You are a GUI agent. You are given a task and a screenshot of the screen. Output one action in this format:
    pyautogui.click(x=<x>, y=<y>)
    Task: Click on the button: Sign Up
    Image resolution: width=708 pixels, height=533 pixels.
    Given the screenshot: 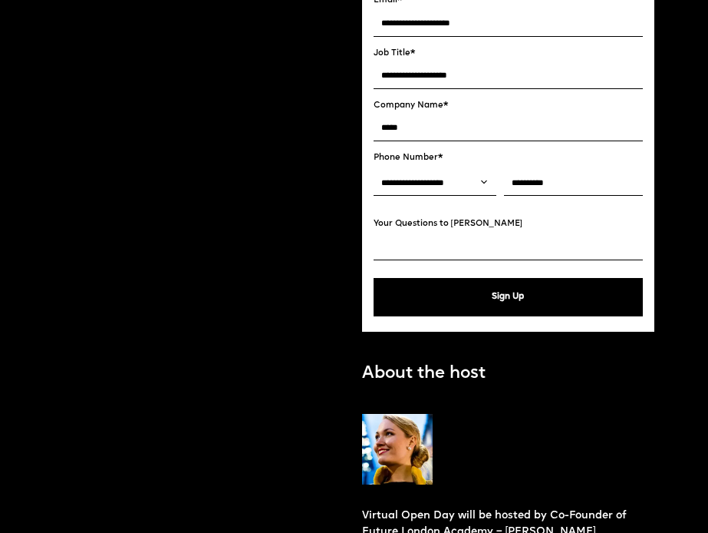 What is the action you would take?
    pyautogui.click(x=509, y=297)
    